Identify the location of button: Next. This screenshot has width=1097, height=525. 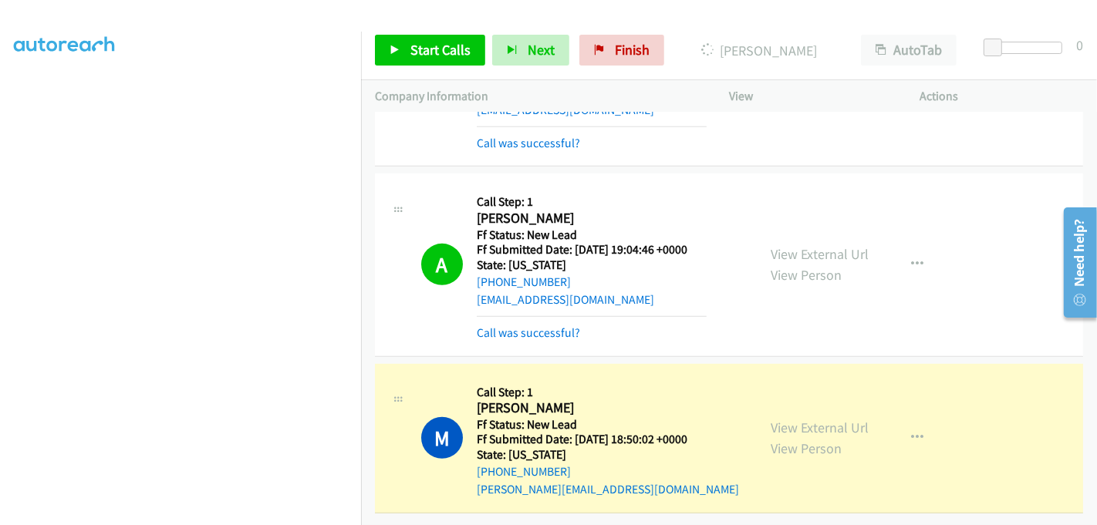
(531, 50).